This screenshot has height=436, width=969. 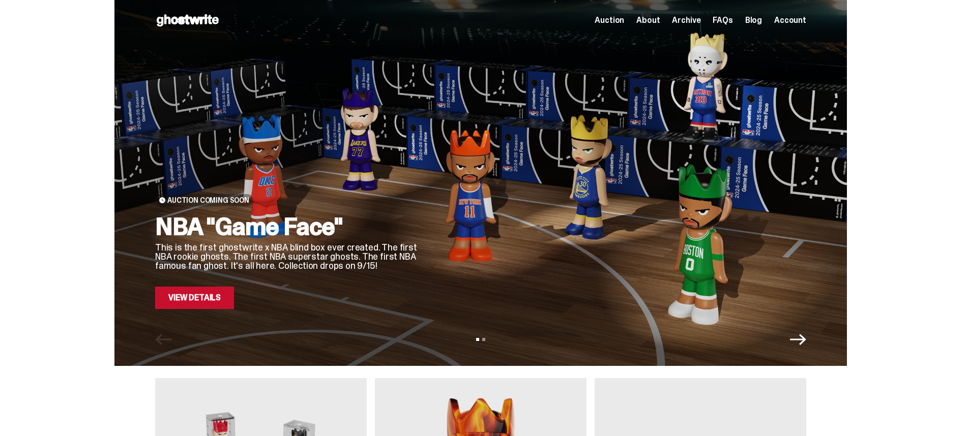 I want to click on span: Archive, so click(x=686, y=20).